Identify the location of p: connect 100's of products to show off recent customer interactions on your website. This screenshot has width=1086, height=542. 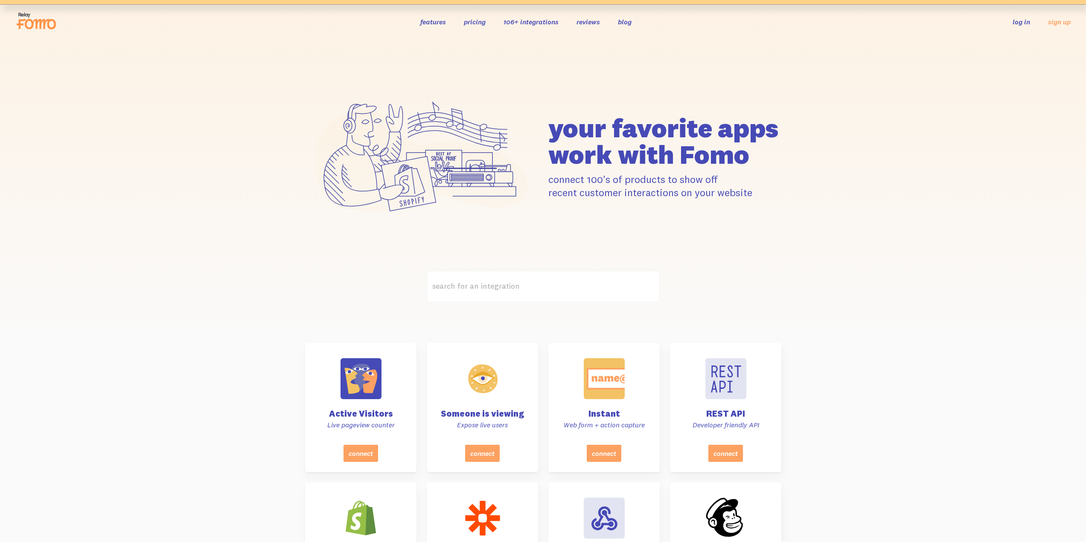
(665, 186).